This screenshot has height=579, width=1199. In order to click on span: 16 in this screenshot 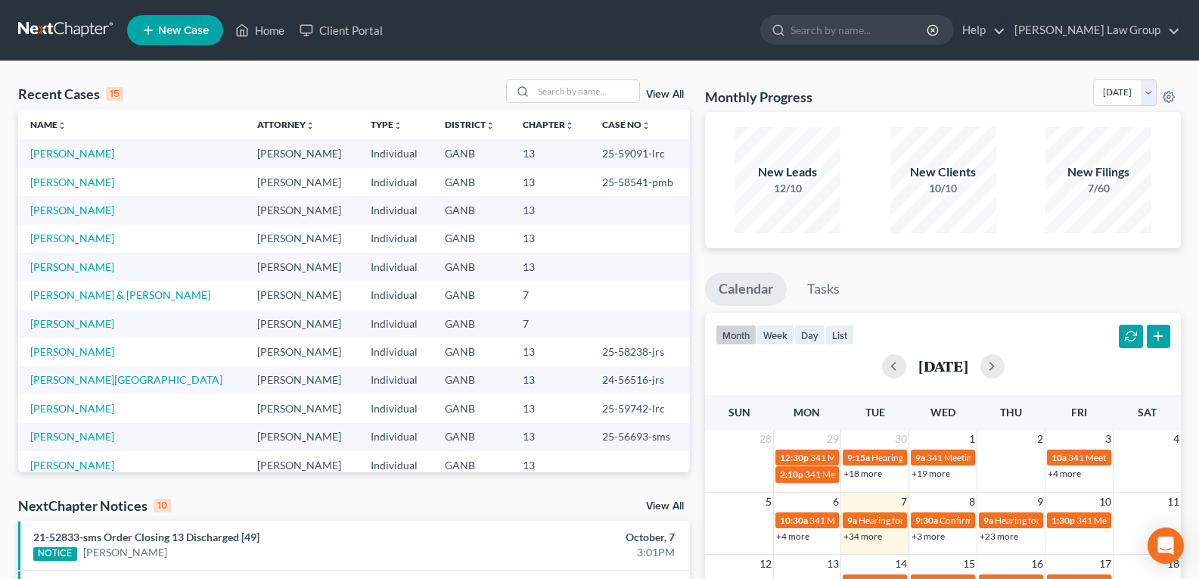, I will do `click(1037, 563)`.